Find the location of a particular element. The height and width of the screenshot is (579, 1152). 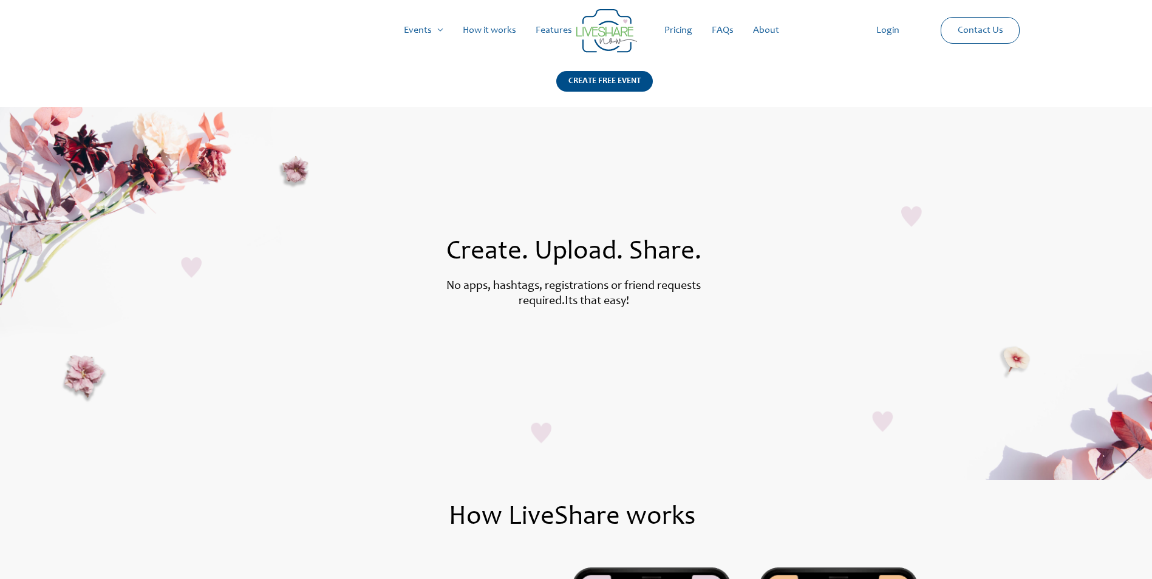

label: Its that easy! is located at coordinates (597, 302).